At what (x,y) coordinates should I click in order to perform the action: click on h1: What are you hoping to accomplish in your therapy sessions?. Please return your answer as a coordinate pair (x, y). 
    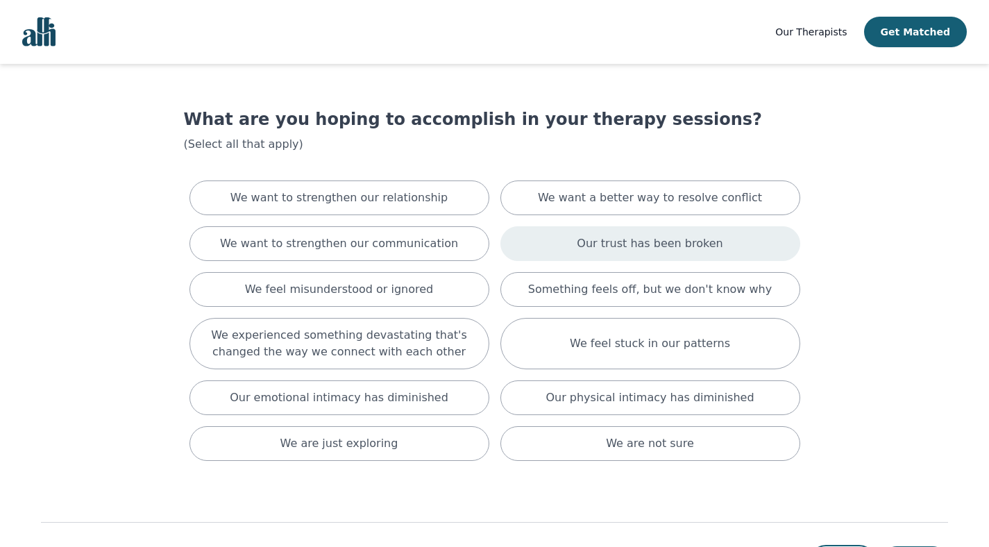
    Looking at the image, I should click on (495, 119).